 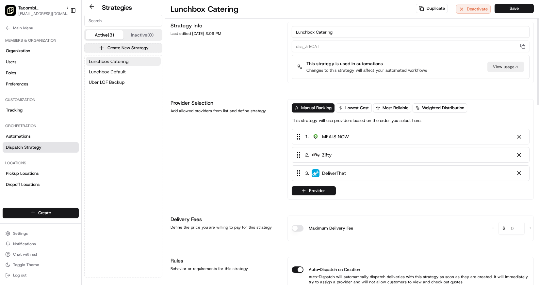 What do you see at coordinates (14, 110) in the screenshot?
I see `span: Tracking` at bounding box center [14, 110].